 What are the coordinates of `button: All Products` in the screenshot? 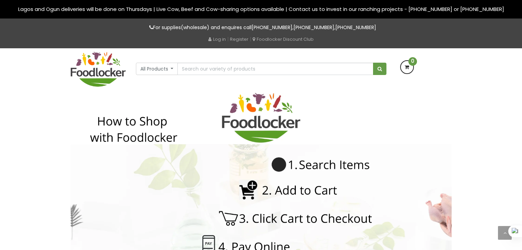 It's located at (157, 69).